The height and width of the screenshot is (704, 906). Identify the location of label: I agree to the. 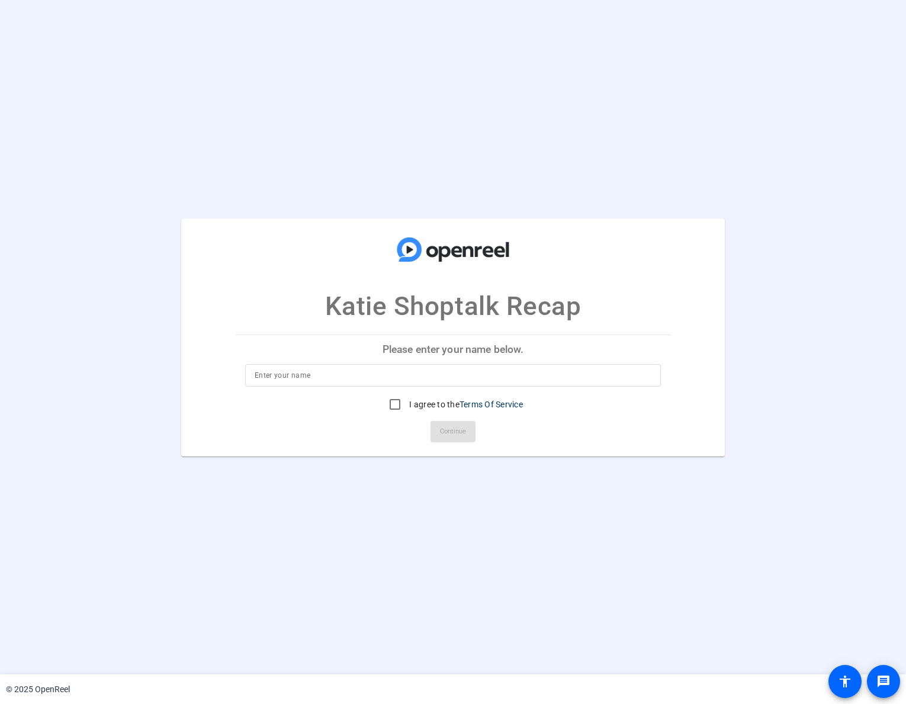
(465, 405).